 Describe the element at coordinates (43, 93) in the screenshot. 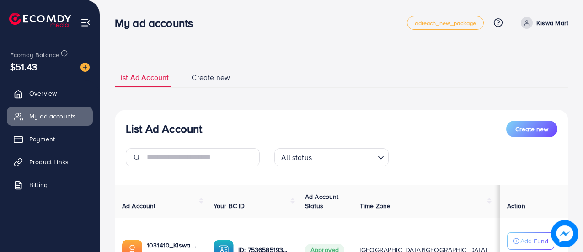

I see `span: Overview` at that location.